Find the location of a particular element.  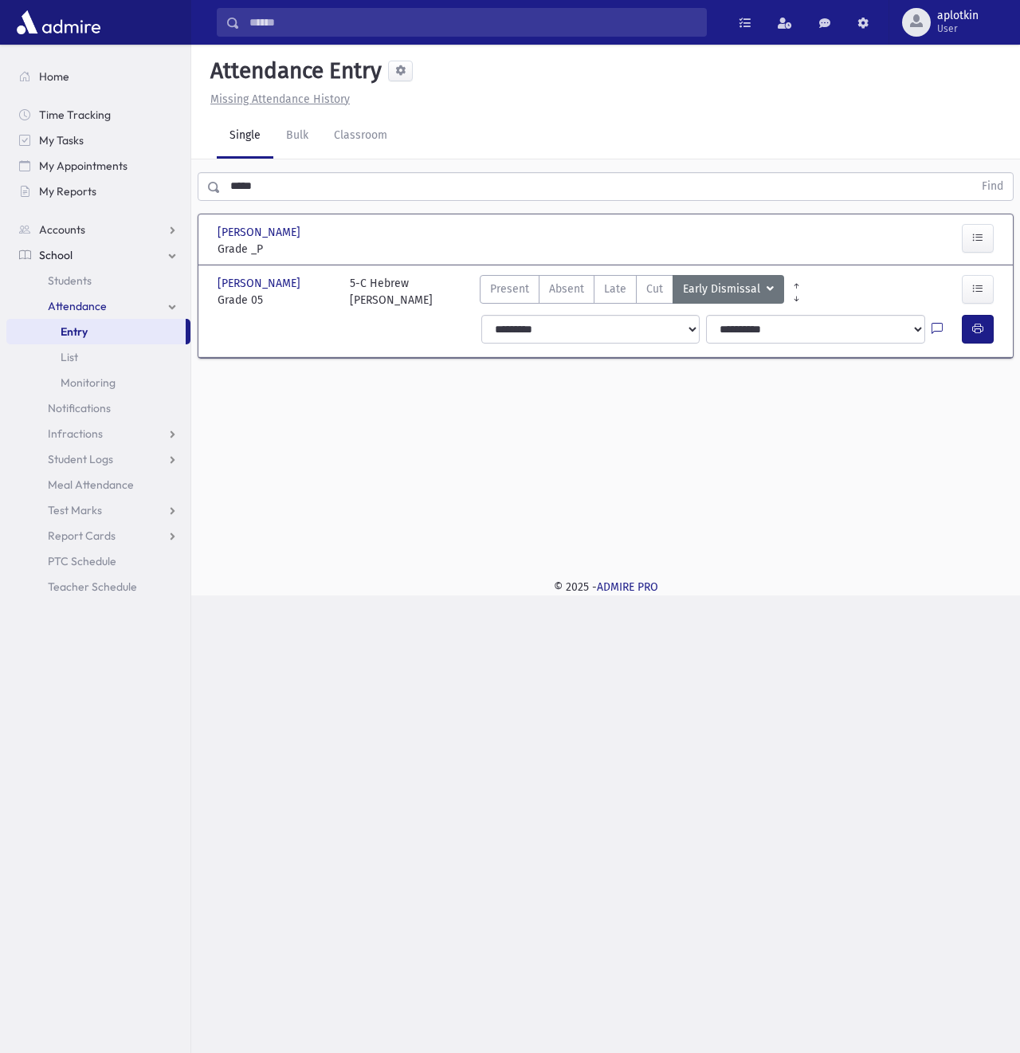

a: Meal Attendance is located at coordinates (98, 485).